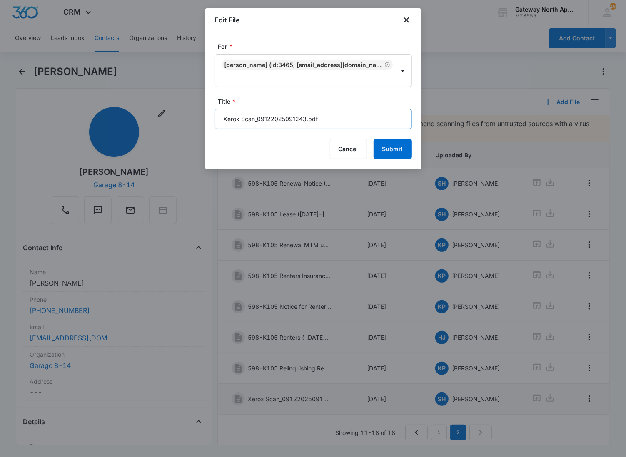 This screenshot has width=626, height=457. Describe the element at coordinates (392, 149) in the screenshot. I see `button: Submit` at that location.